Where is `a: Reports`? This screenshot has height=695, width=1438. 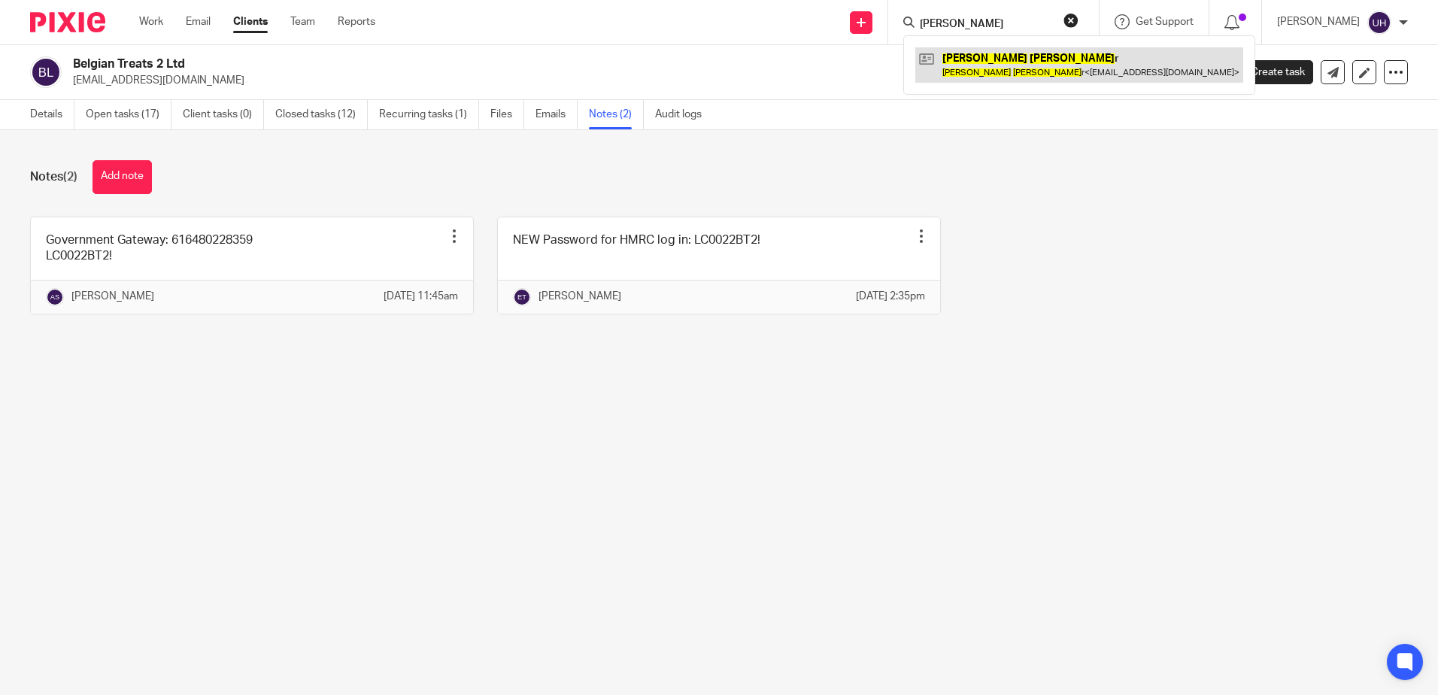
a: Reports is located at coordinates (357, 22).